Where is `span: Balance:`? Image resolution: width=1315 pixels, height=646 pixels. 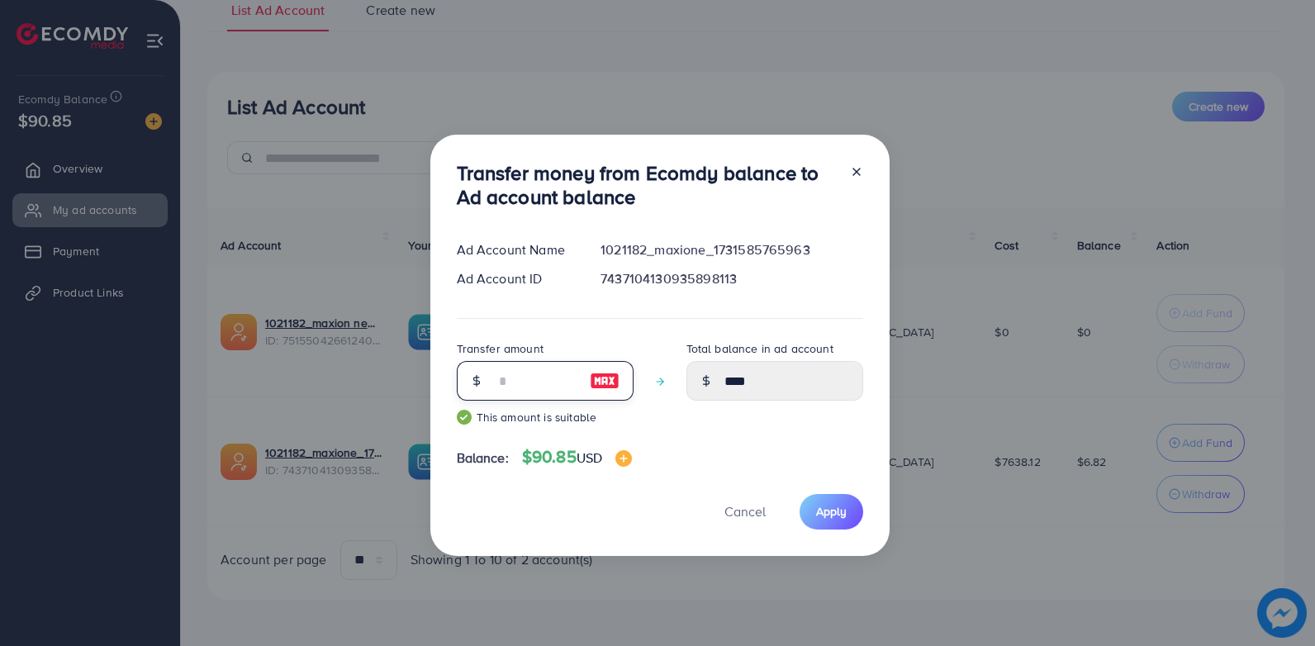
span: Balance: is located at coordinates (483, 458).